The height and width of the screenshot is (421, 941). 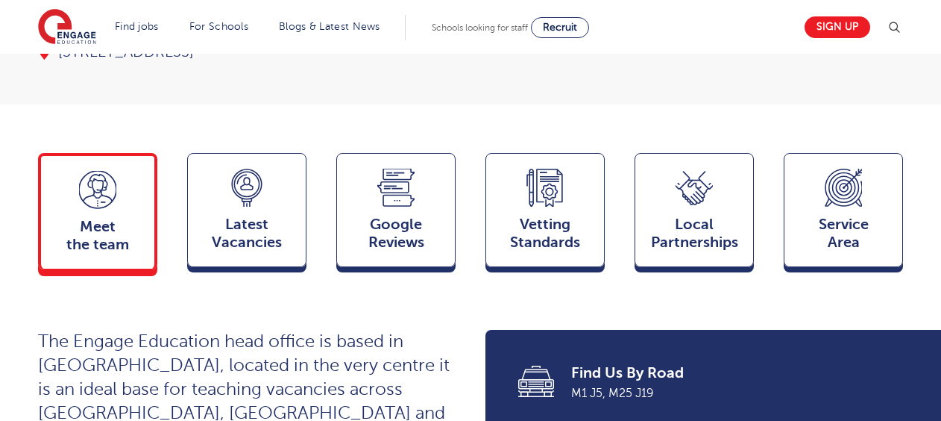 What do you see at coordinates (560, 27) in the screenshot?
I see `span: Recruit` at bounding box center [560, 27].